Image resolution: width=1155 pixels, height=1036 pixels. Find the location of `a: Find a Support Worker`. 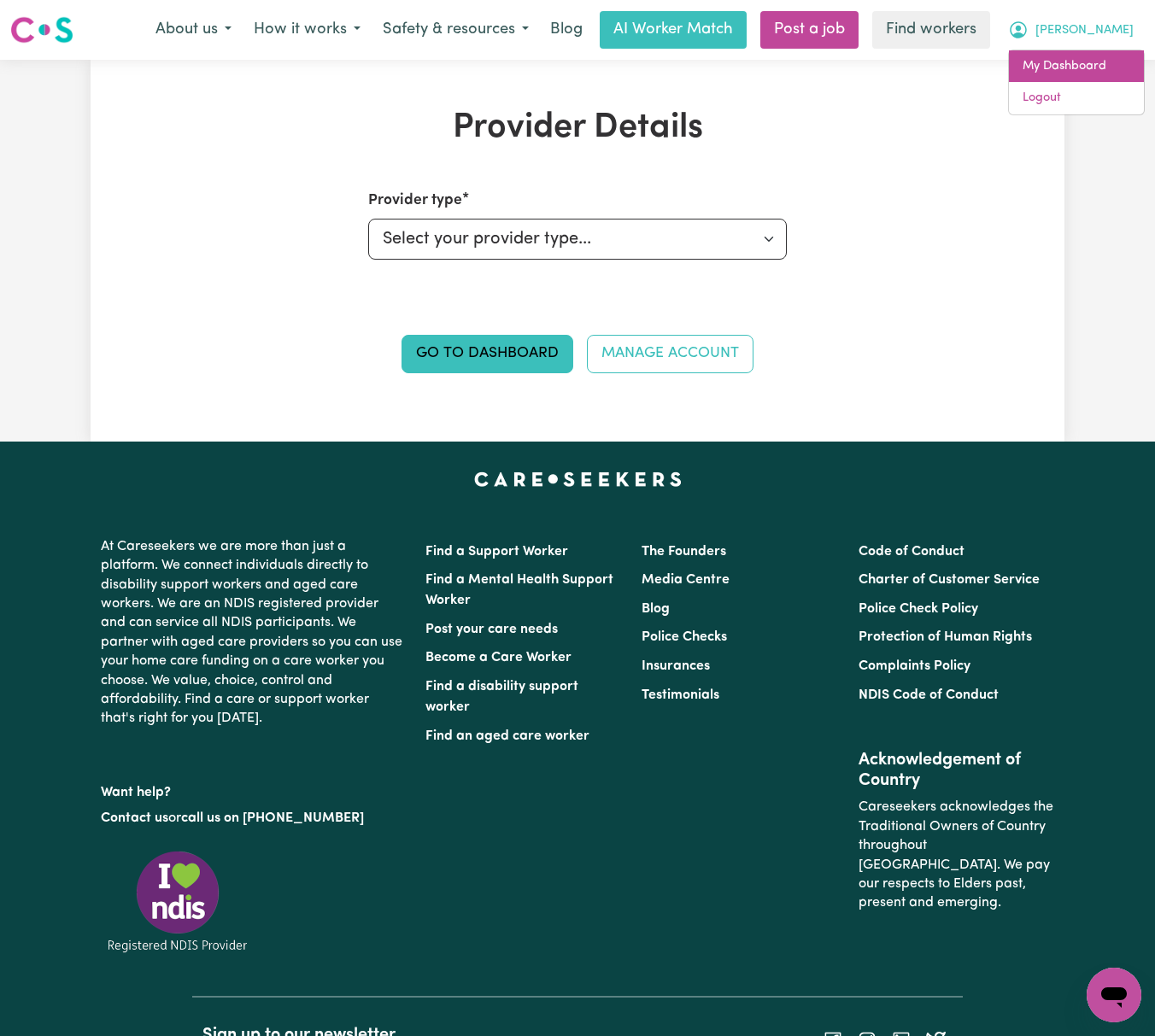

a: Find a Support Worker is located at coordinates (496, 551).